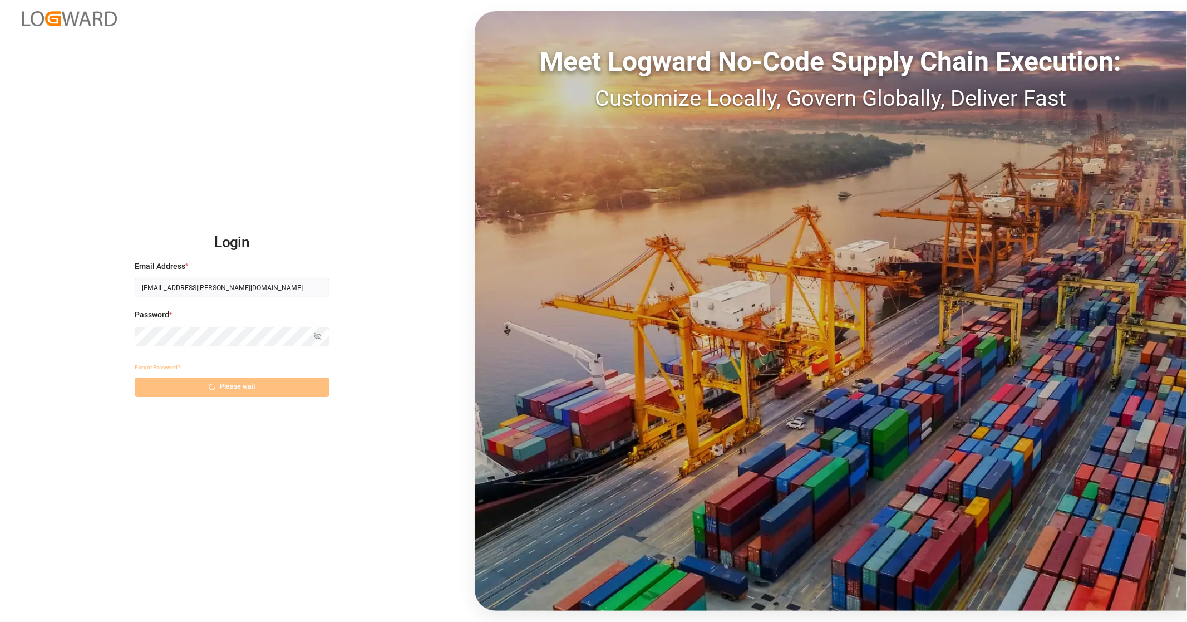  Describe the element at coordinates (152, 314) in the screenshot. I see `span: Password` at that location.